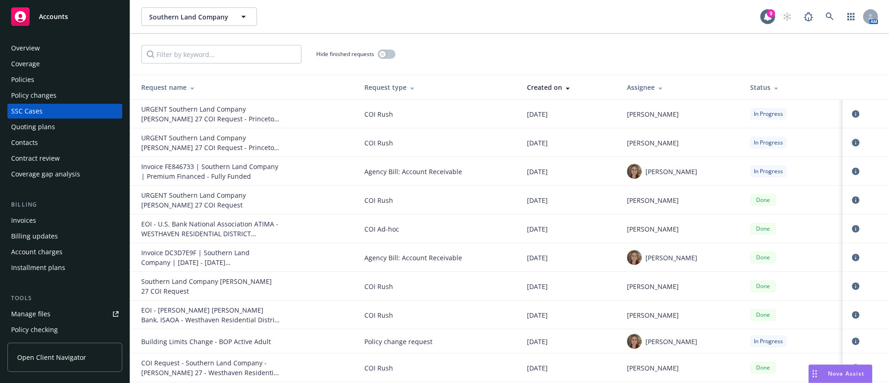 Image resolution: width=889 pixels, height=383 pixels. What do you see at coordinates (65, 80) in the screenshot?
I see `a: Policies` at bounding box center [65, 80].